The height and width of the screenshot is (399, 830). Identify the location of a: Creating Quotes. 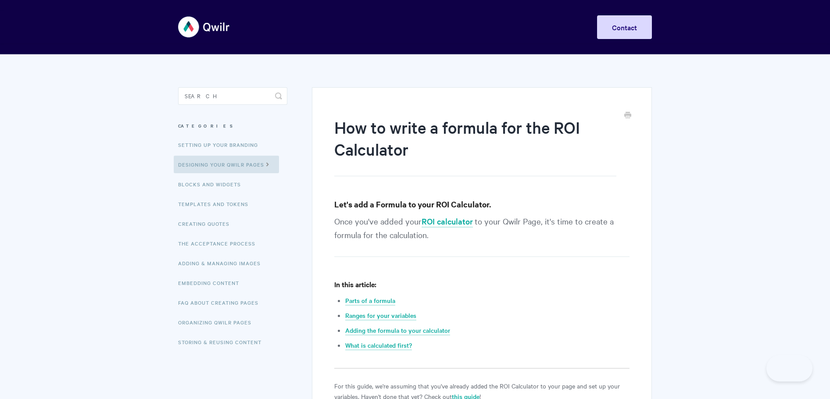
(207, 224).